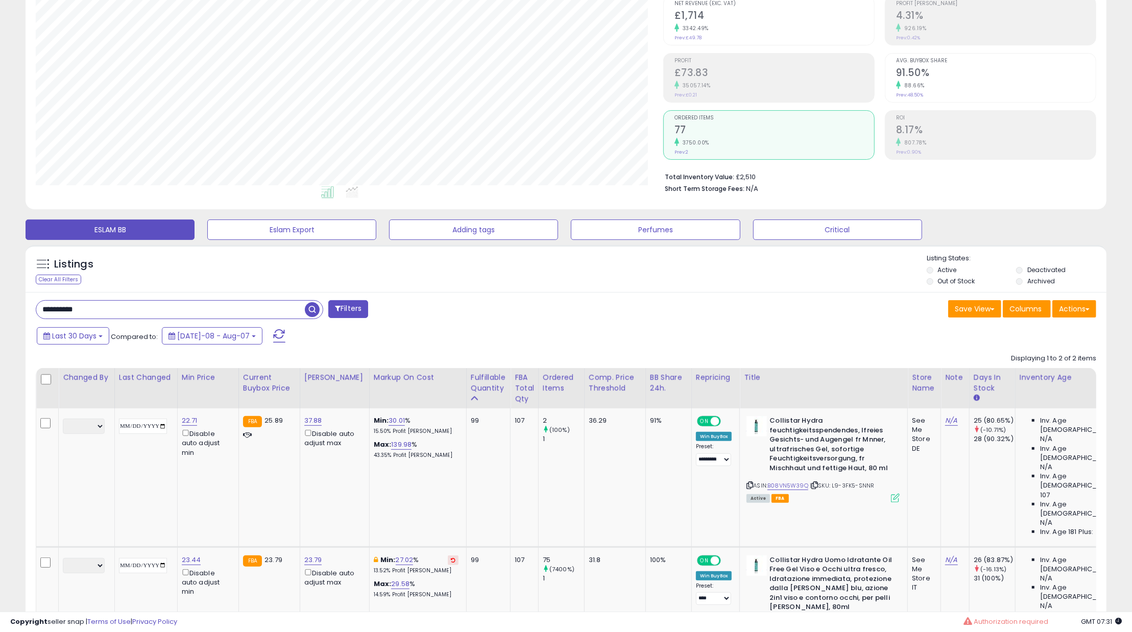 This screenshot has width=1132, height=632. Describe the element at coordinates (996, 61) in the screenshot. I see `span: Avg. Buybox Share` at that location.